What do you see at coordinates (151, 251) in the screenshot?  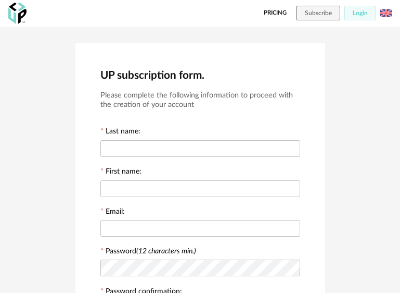 I see `label: Password` at bounding box center [151, 251].